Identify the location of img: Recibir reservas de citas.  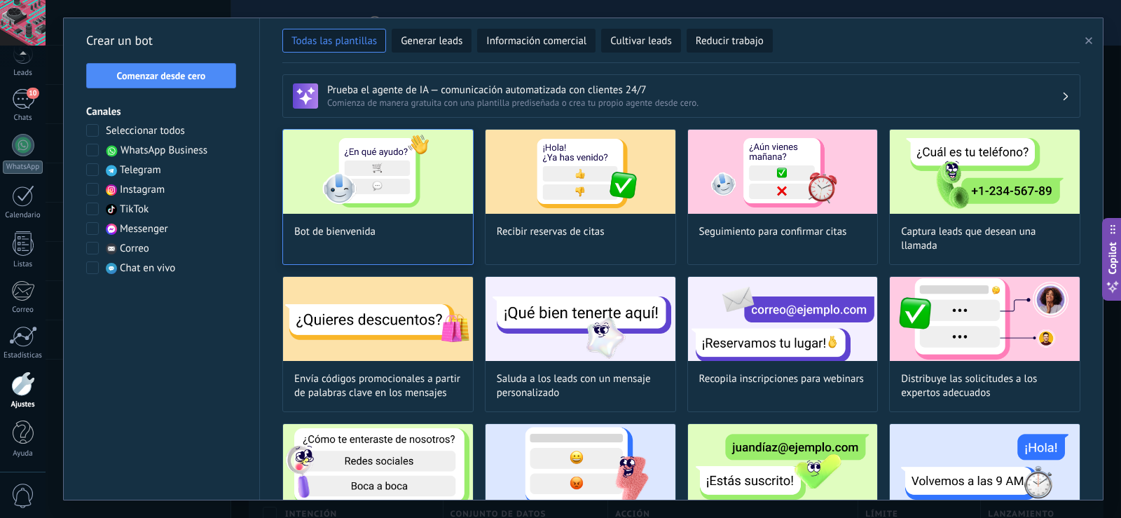
(580, 172).